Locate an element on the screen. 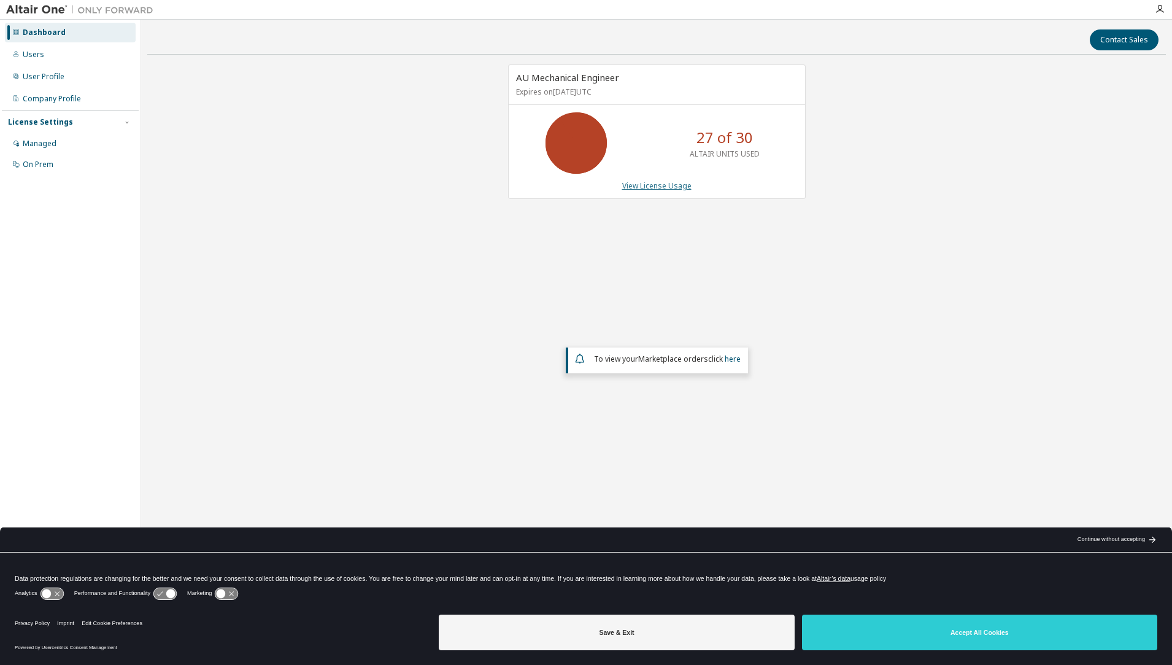 This screenshot has height=665, width=1172. em: Marketplace orders is located at coordinates (673, 358).